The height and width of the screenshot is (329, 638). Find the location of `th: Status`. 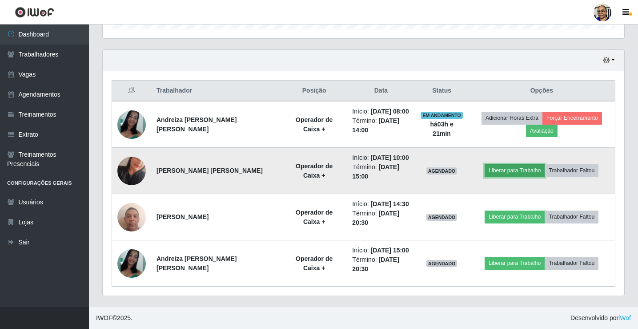

th: Status is located at coordinates (442, 91).